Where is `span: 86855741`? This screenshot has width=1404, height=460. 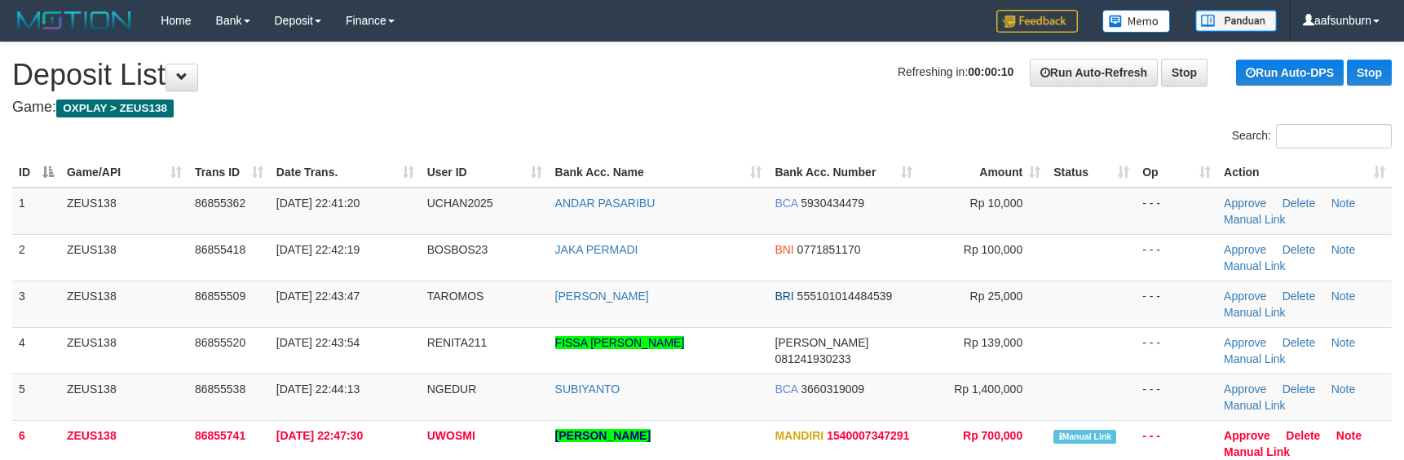
span: 86855741 is located at coordinates (220, 435).